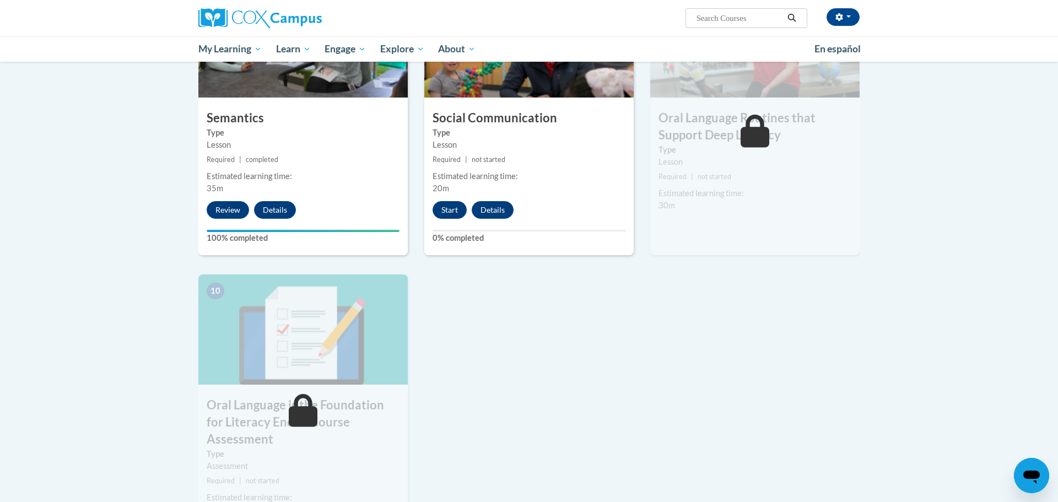 This screenshot has height=502, width=1058. What do you see at coordinates (755, 127) in the screenshot?
I see `h3: Oral Language Routines that Support Deep Literacy` at bounding box center [755, 127].